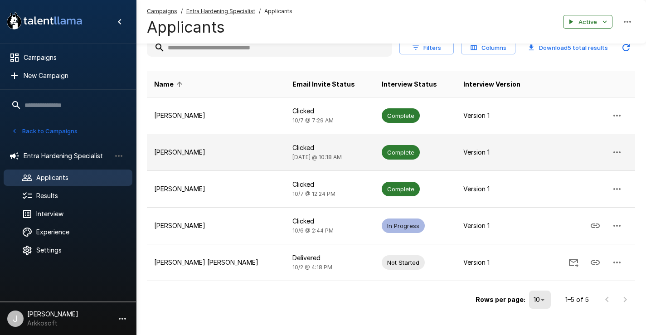 The height and width of the screenshot is (335, 646). Describe the element at coordinates (626, 48) in the screenshot. I see `button: Updated Today - 1:22 PM` at that location.